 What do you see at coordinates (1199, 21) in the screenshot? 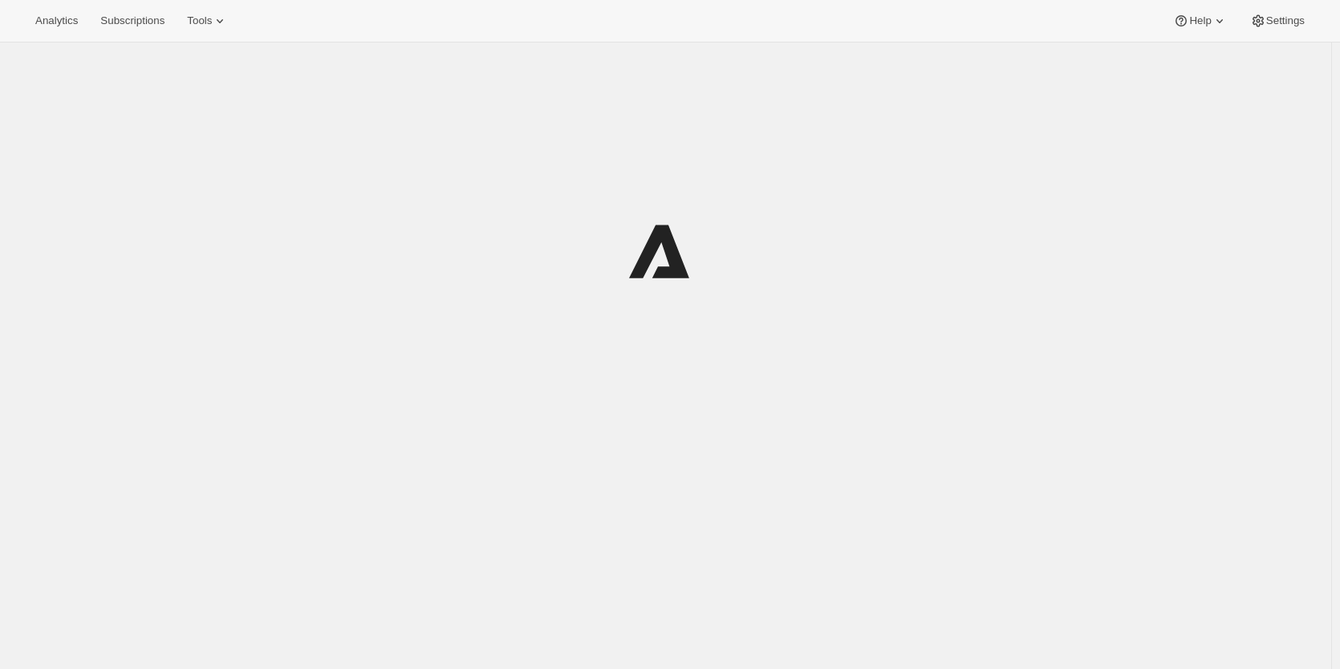
I see `span: Help` at bounding box center [1199, 21].